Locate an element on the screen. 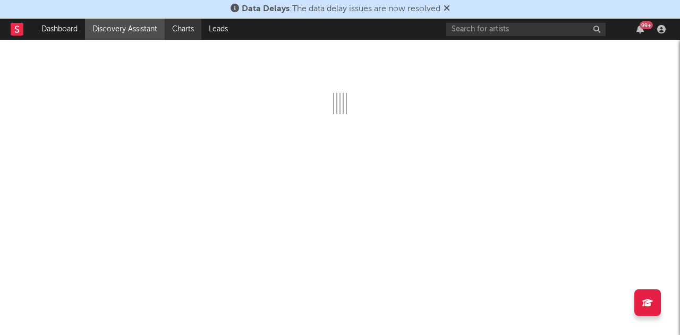 Image resolution: width=680 pixels, height=335 pixels. button: 99+ is located at coordinates (641, 29).